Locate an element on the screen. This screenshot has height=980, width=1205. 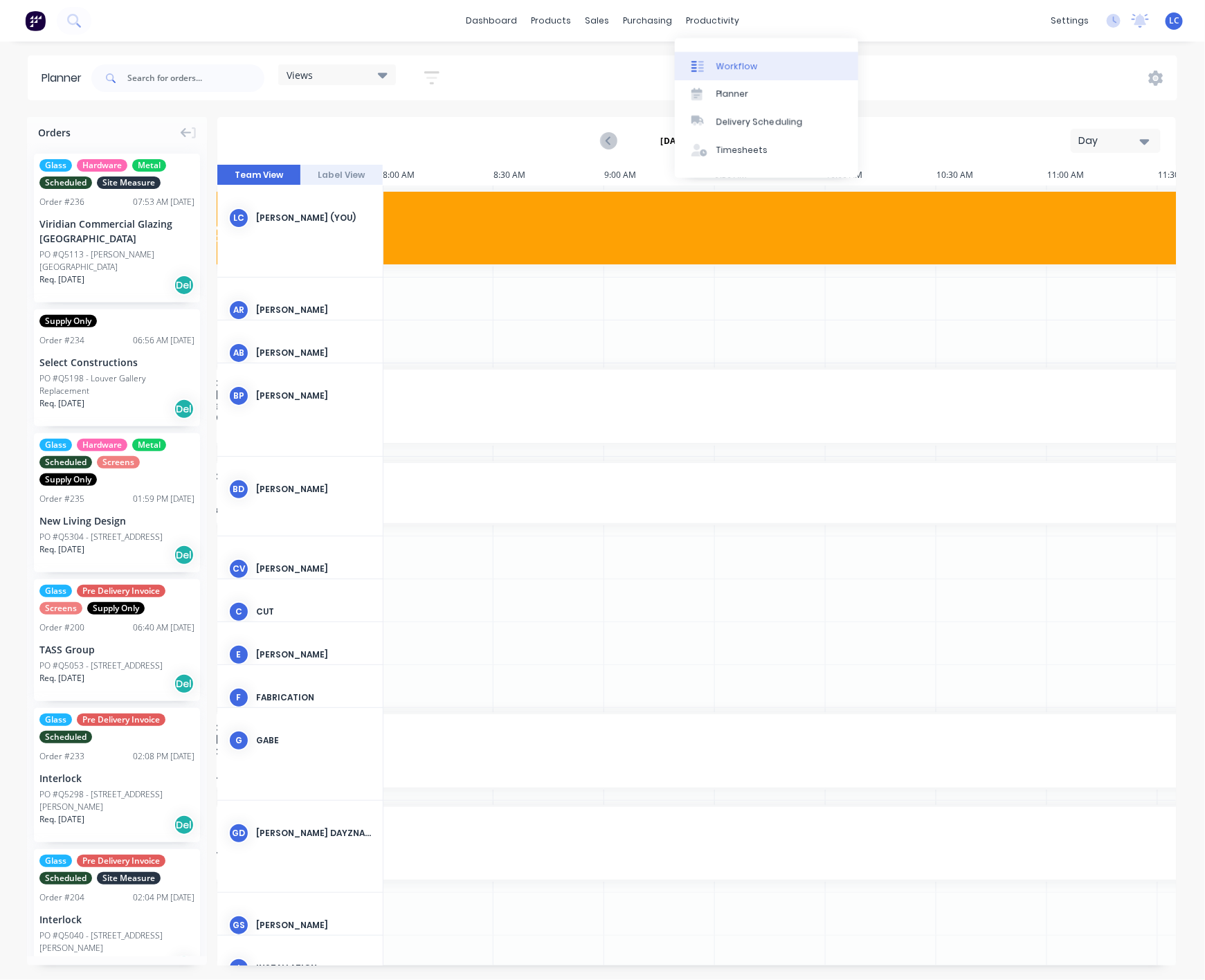
span: Supply Only is located at coordinates (68, 480).